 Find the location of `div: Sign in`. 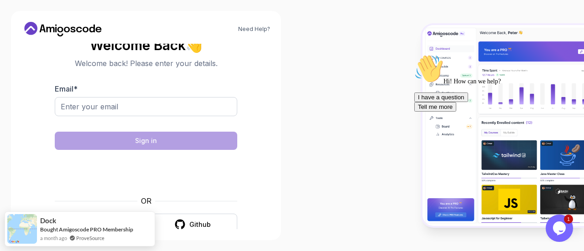

div: Sign in is located at coordinates (146, 141).